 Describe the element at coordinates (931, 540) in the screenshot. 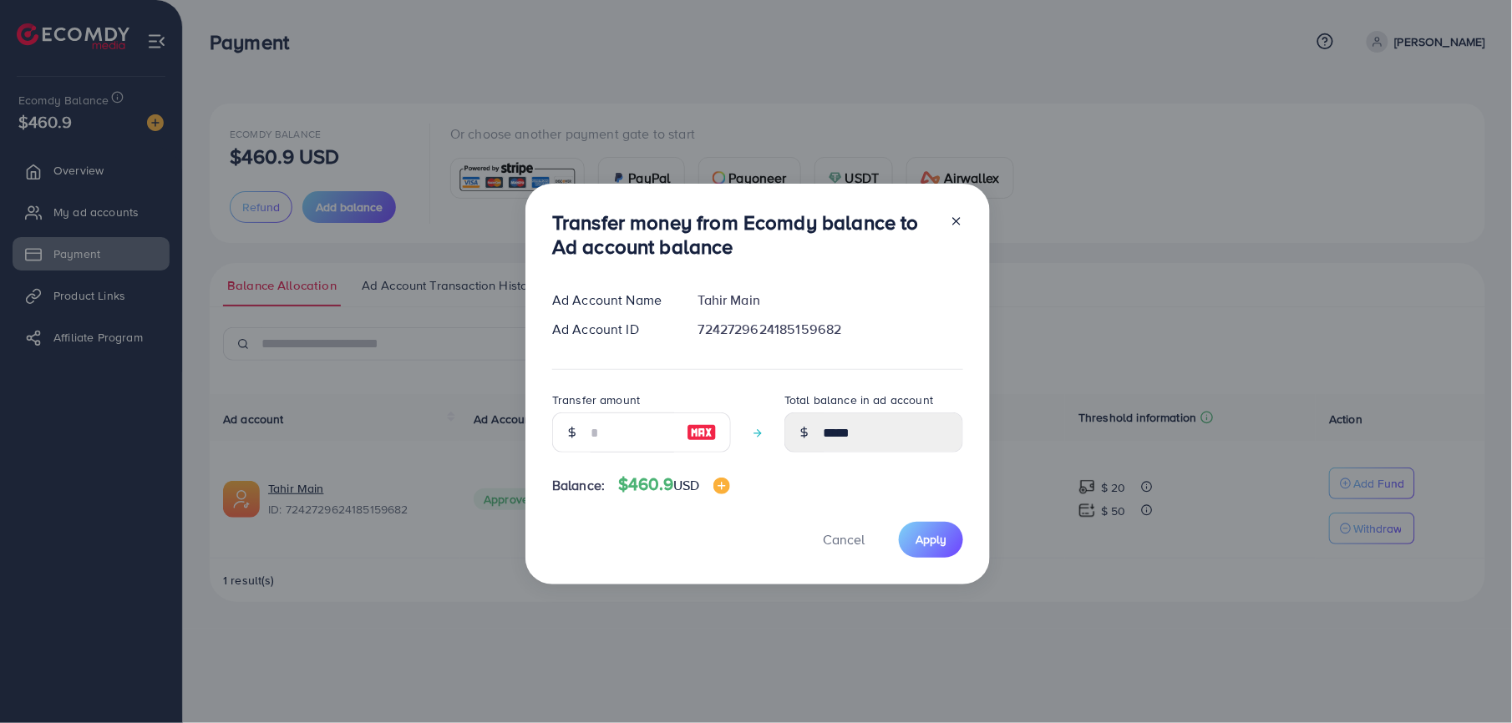

I see `button: Apply` at that location.